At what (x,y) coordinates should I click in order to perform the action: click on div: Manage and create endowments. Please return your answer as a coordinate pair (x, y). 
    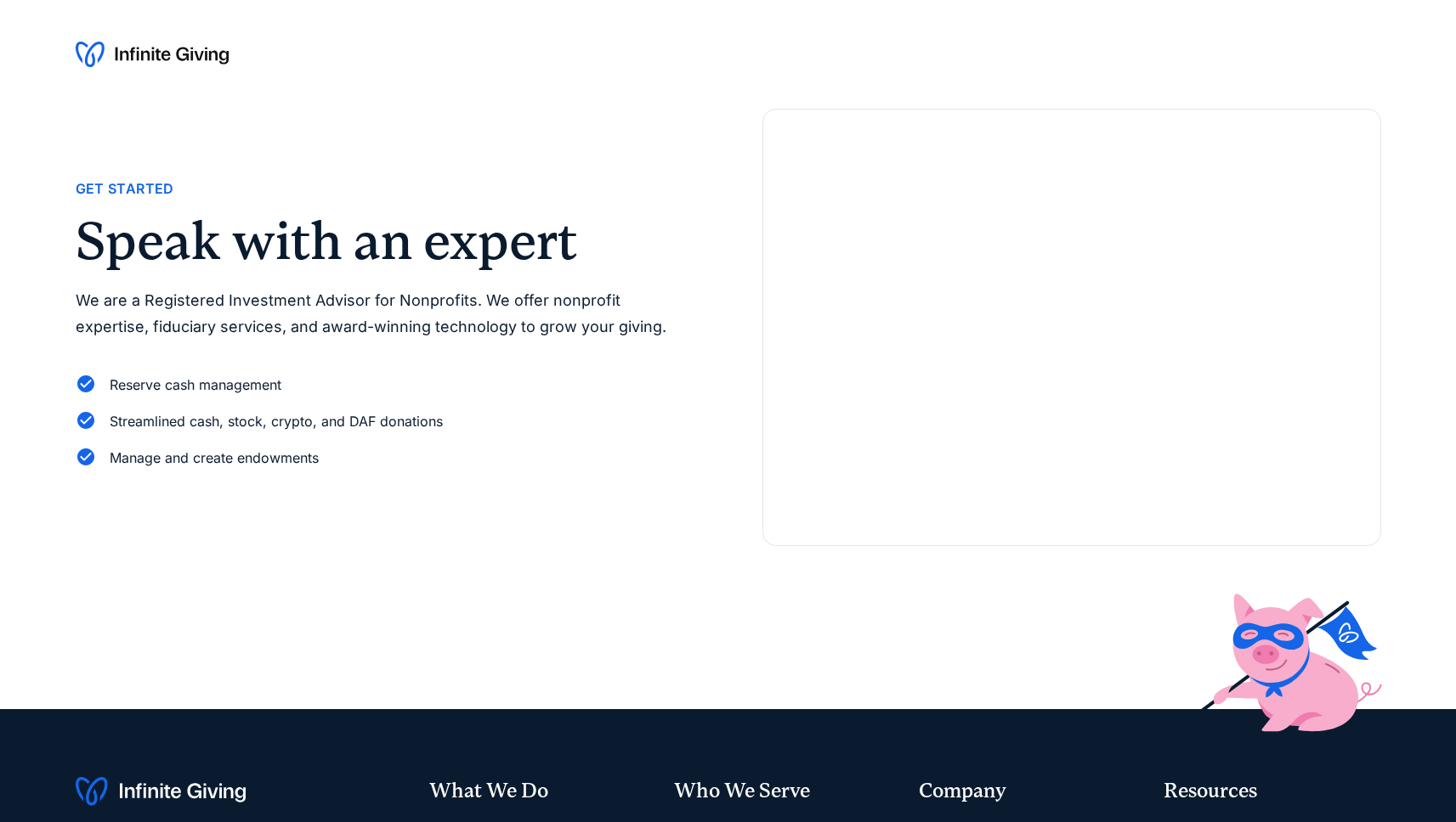
    Looking at the image, I should click on (215, 458).